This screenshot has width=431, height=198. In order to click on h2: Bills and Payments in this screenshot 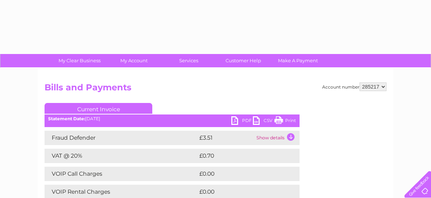, I will do `click(216, 89)`.